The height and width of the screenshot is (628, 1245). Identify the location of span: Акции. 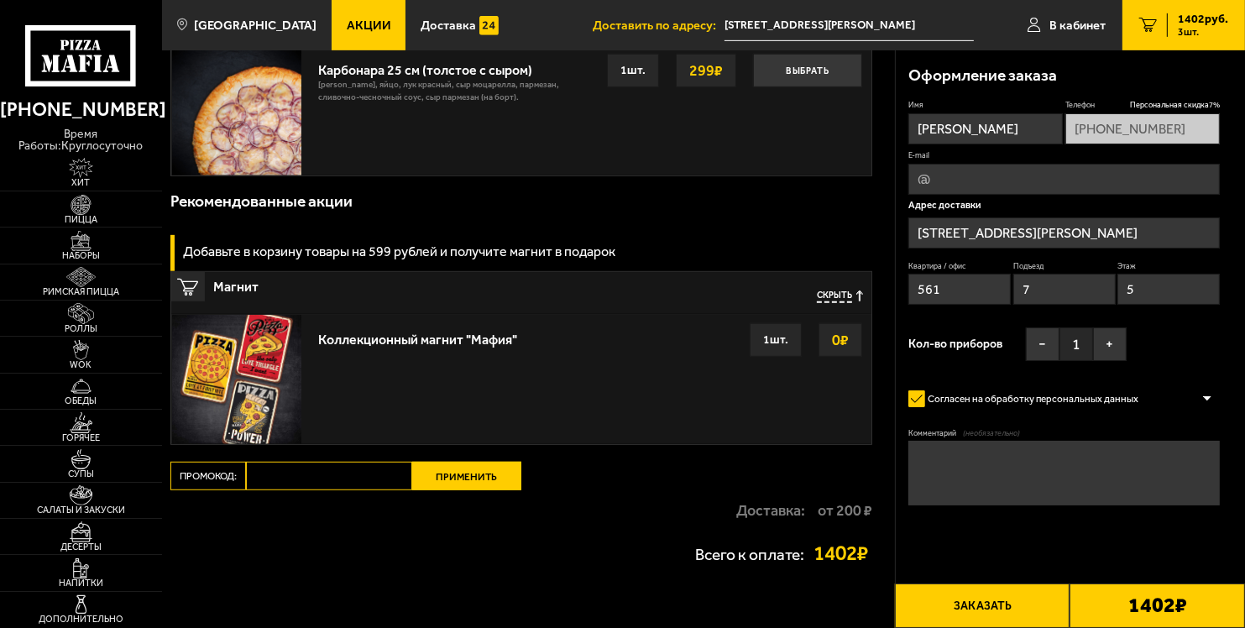
(369, 25).